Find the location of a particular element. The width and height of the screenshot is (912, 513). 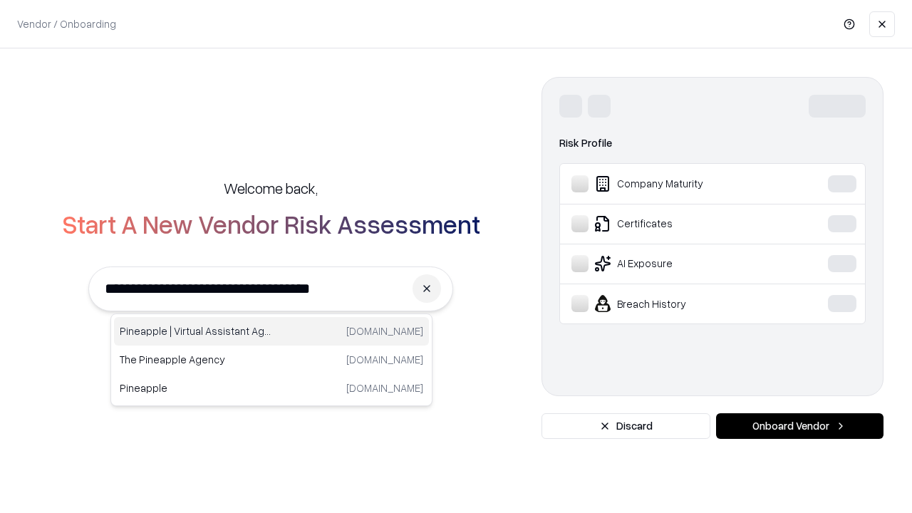

p: Pineapple | Virtual Assistant Agency is located at coordinates (195, 331).